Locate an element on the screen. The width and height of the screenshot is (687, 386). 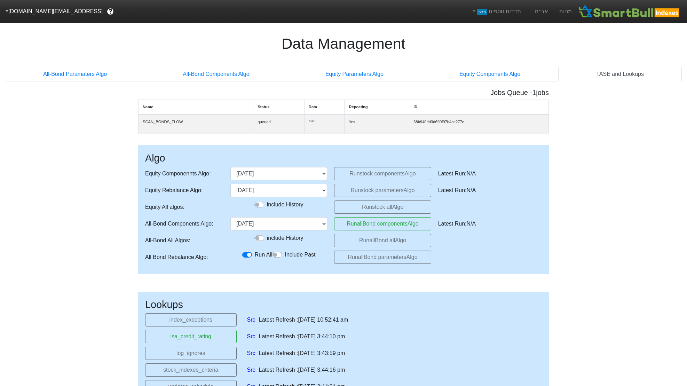
a: TASE and Lookups is located at coordinates (620, 74).